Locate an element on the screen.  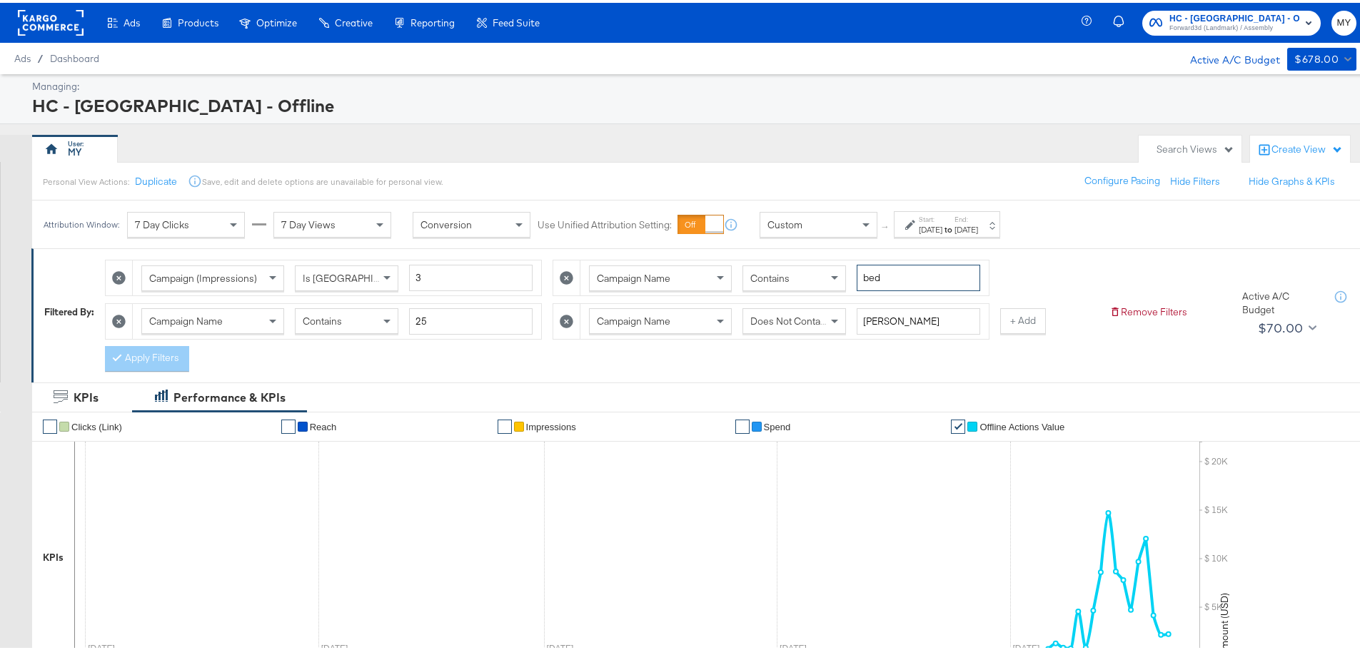
span: Campaign (Impressions) is located at coordinates (203, 276).